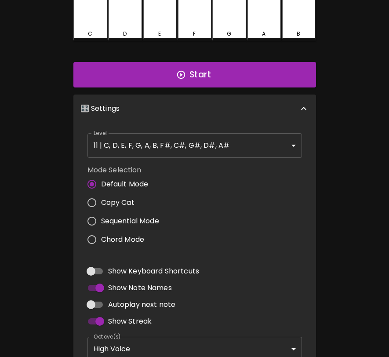  What do you see at coordinates (194, 34) in the screenshot?
I see `div: F` at bounding box center [194, 34].